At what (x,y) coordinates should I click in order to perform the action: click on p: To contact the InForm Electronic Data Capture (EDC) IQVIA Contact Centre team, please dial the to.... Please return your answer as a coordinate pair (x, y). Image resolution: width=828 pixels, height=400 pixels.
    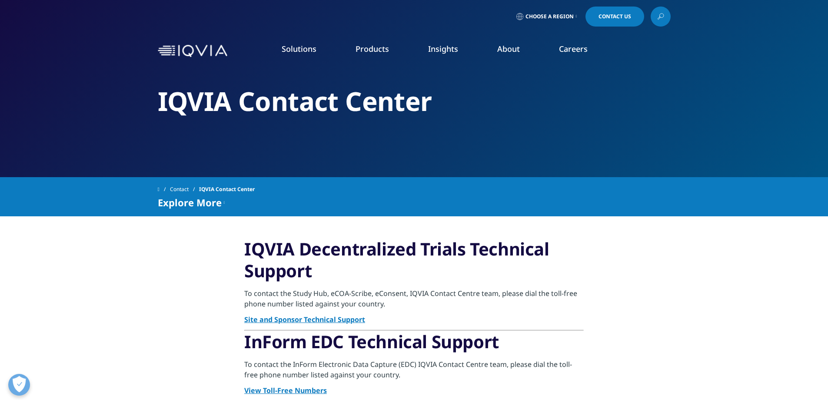
    Looking at the image, I should click on (414, 372).